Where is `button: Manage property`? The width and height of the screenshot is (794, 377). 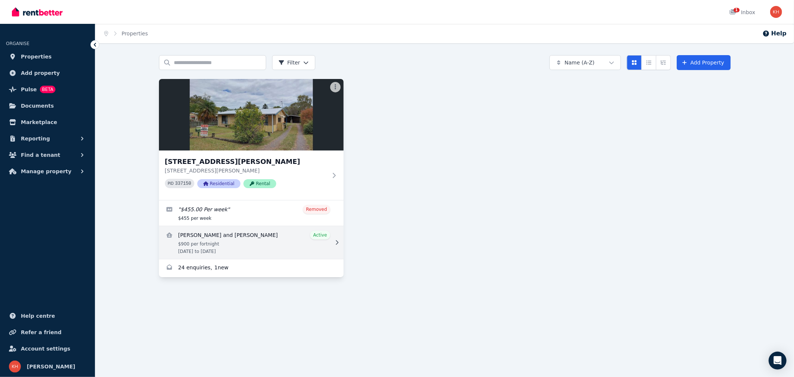 button: Manage property is located at coordinates (47, 171).